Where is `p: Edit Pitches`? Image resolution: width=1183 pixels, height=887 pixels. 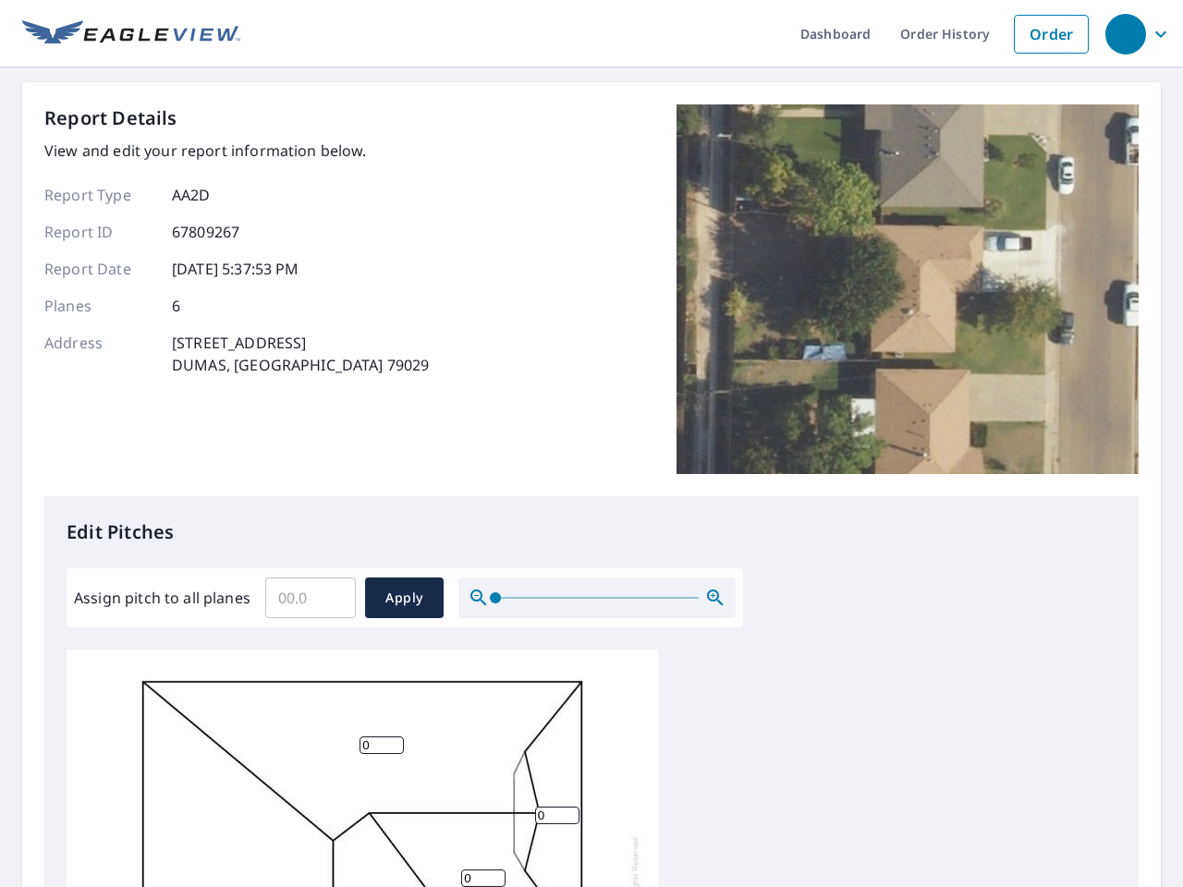 p: Edit Pitches is located at coordinates (591, 532).